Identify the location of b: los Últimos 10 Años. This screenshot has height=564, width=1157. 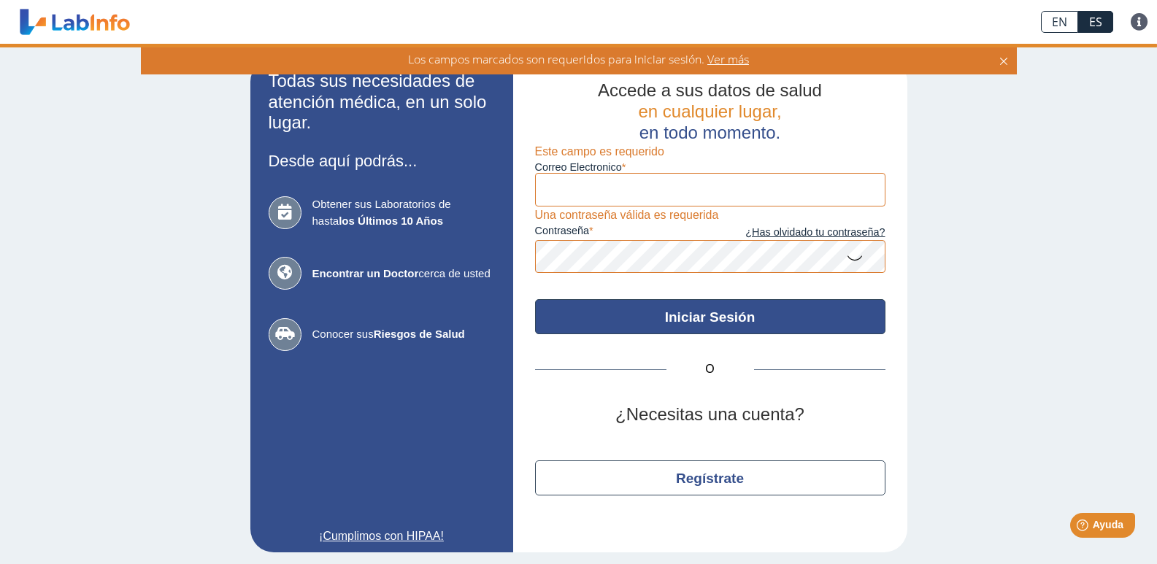
(391, 220).